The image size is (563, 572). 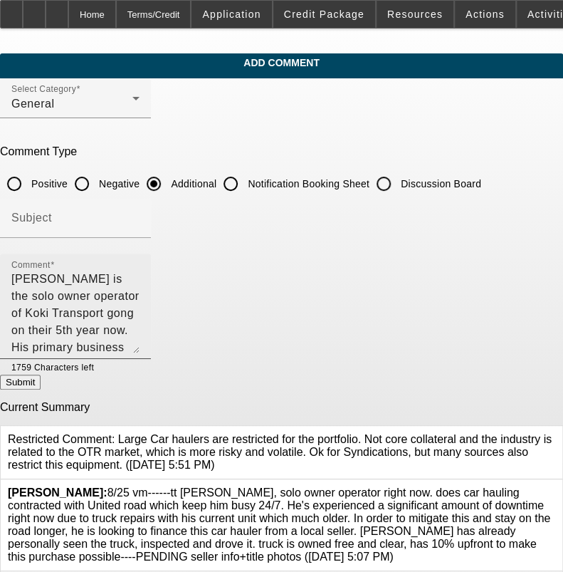 What do you see at coordinates (117, 184) in the screenshot?
I see `label: Negative` at bounding box center [117, 184].